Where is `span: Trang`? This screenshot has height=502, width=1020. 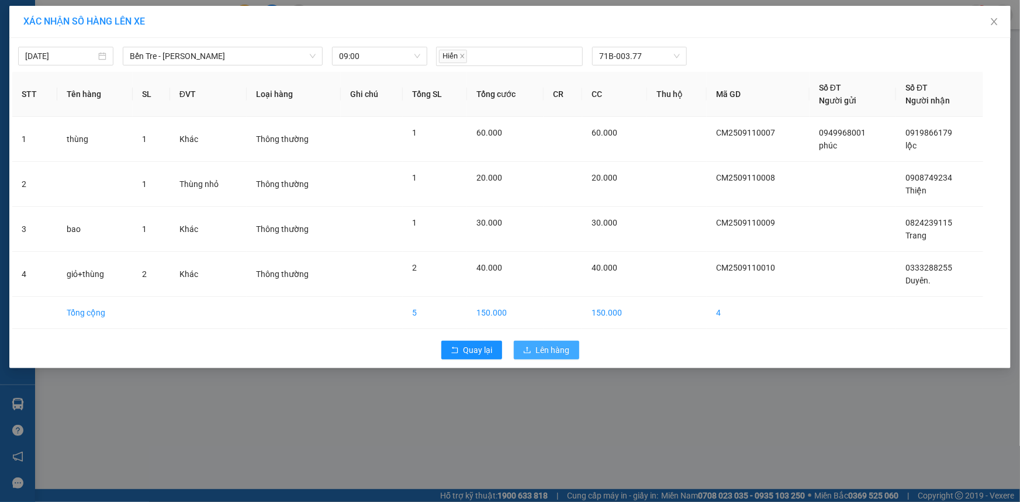
span: Trang is located at coordinates (916, 236).